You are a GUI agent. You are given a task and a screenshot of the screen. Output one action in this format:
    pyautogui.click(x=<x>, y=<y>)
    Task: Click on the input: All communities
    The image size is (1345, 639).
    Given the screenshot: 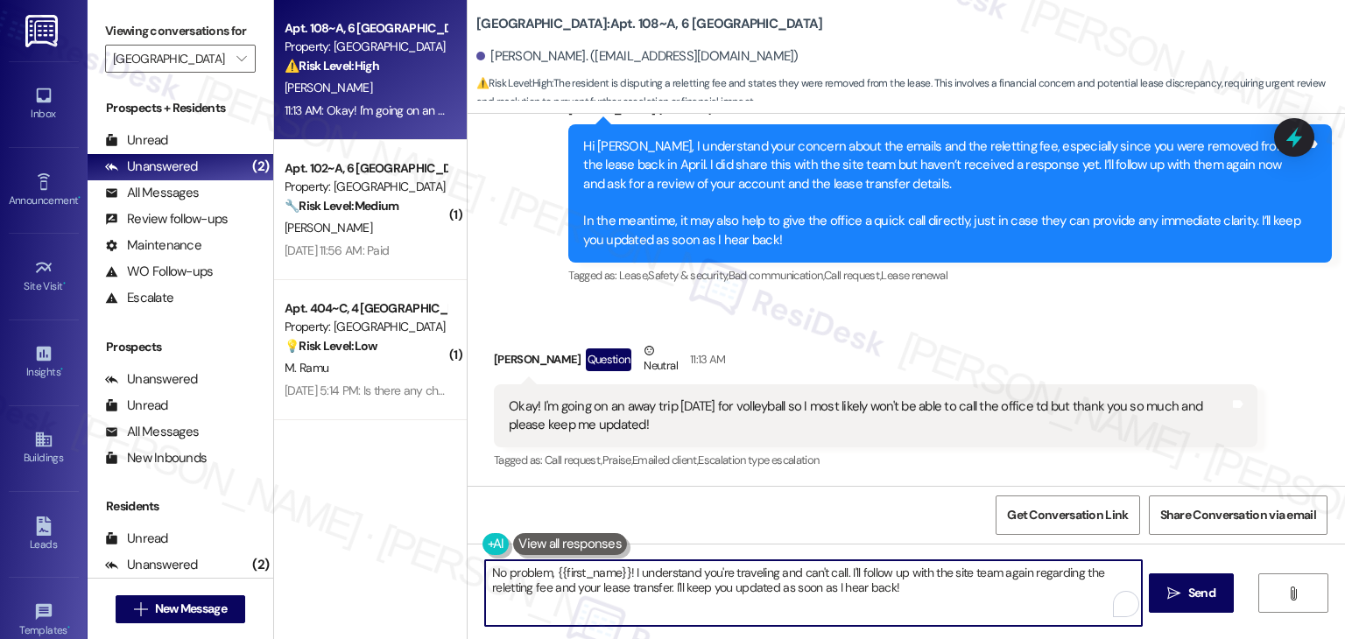 What is the action you would take?
    pyautogui.click(x=170, y=59)
    